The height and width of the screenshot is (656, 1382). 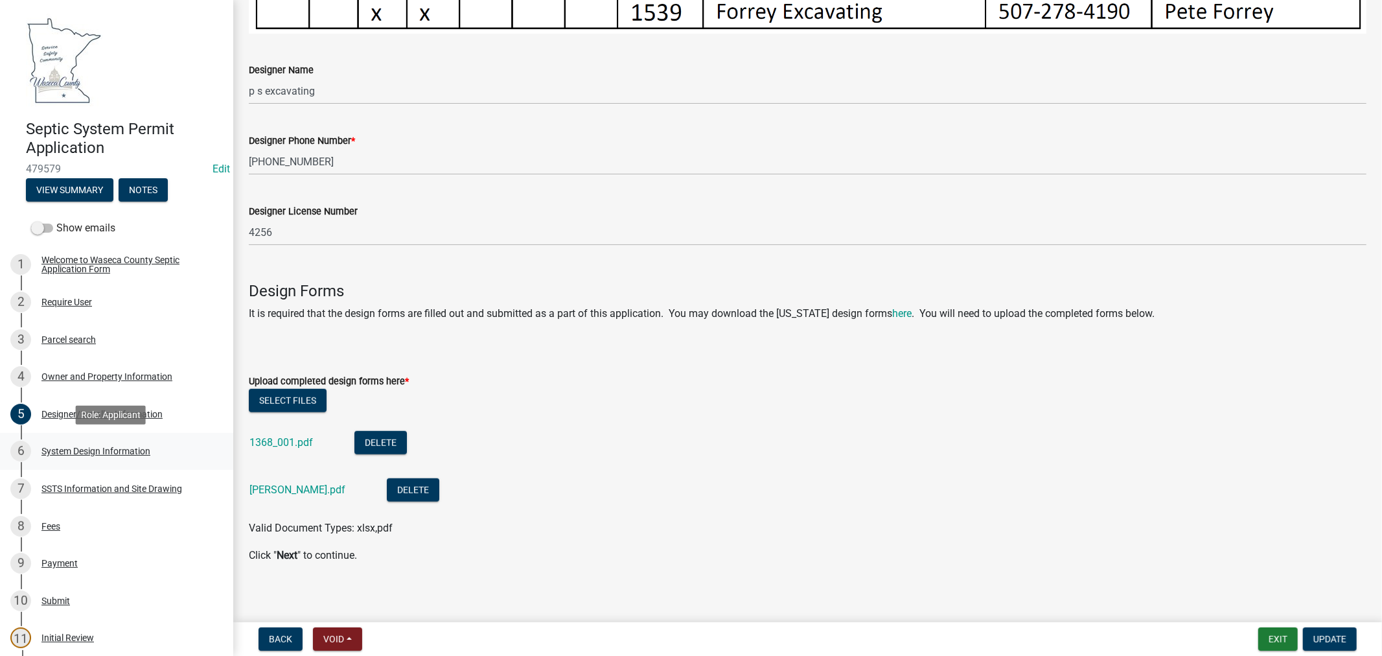 I want to click on wm-modal-confirm: Summary, so click(x=69, y=190).